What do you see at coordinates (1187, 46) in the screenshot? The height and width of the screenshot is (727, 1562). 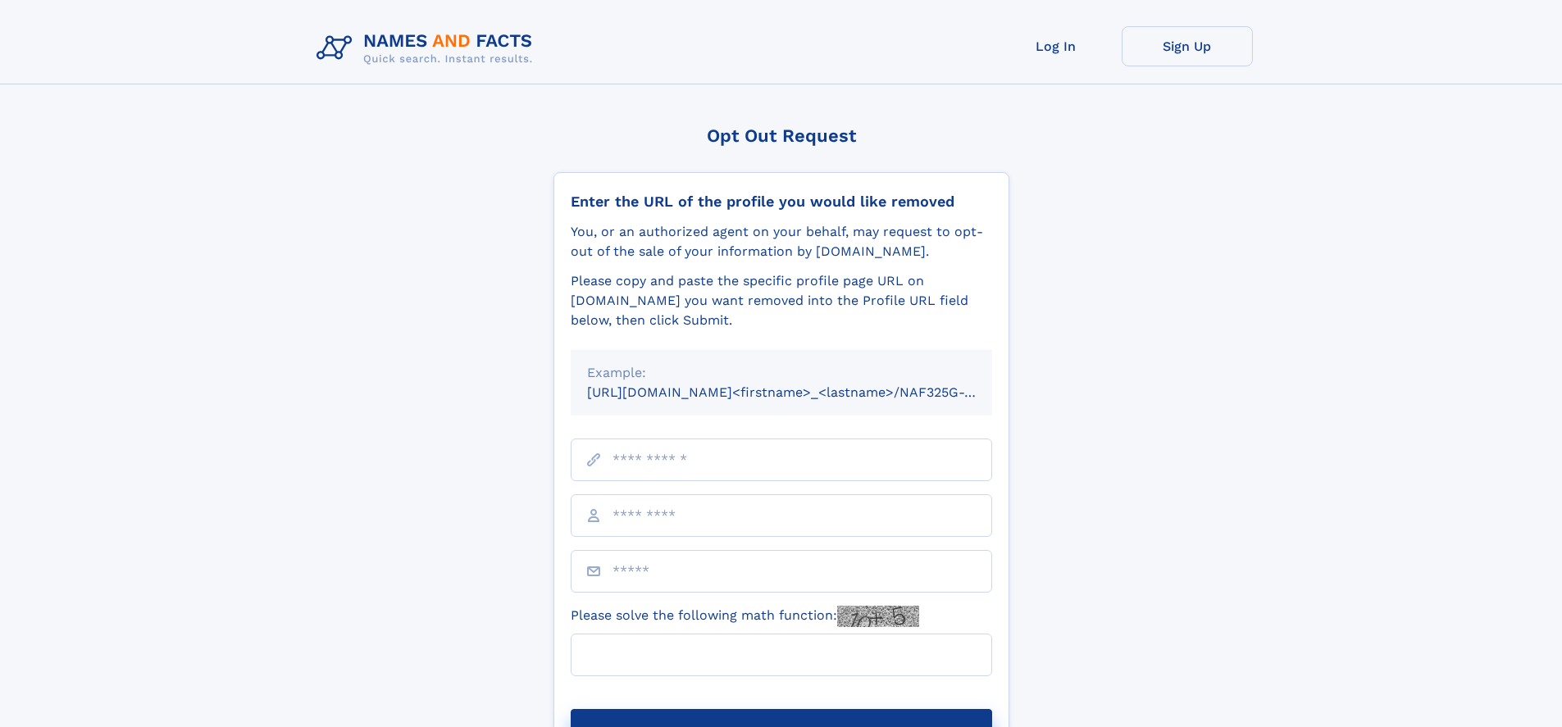 I see `a: Sign Up` at bounding box center [1187, 46].